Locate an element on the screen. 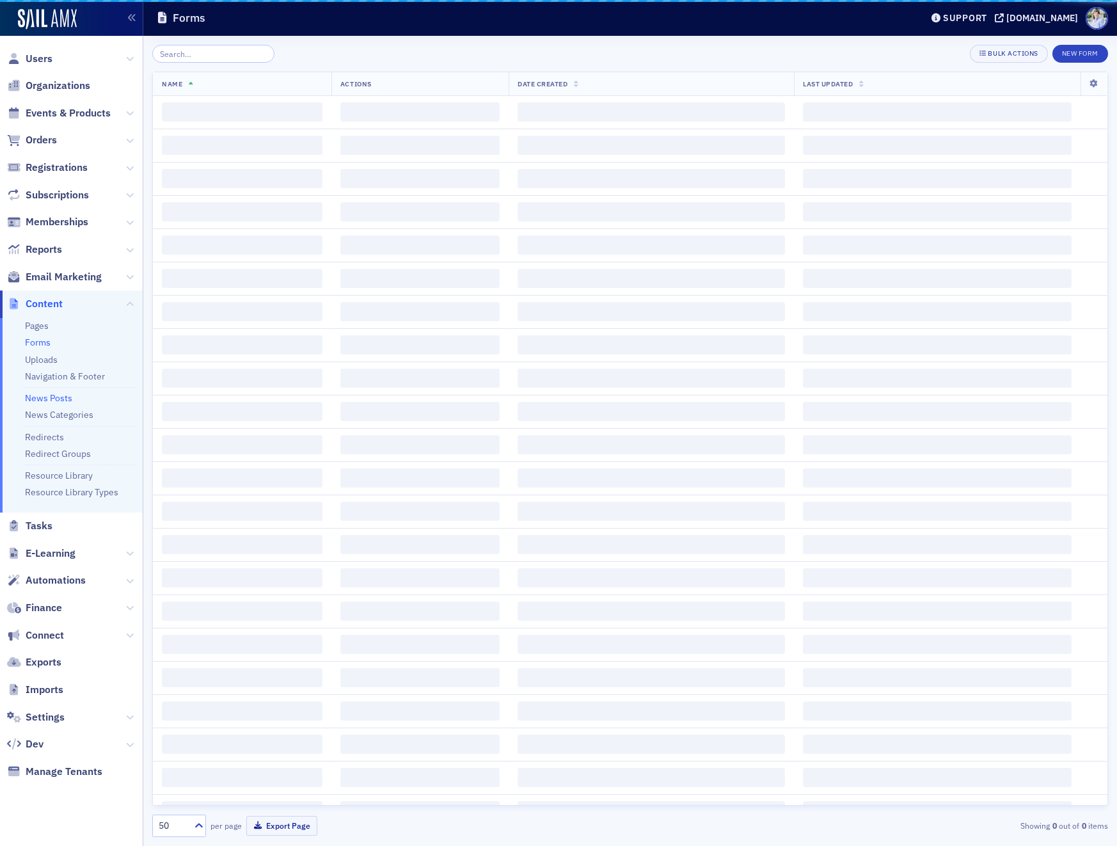  strong: 0 is located at coordinates (1054, 825).